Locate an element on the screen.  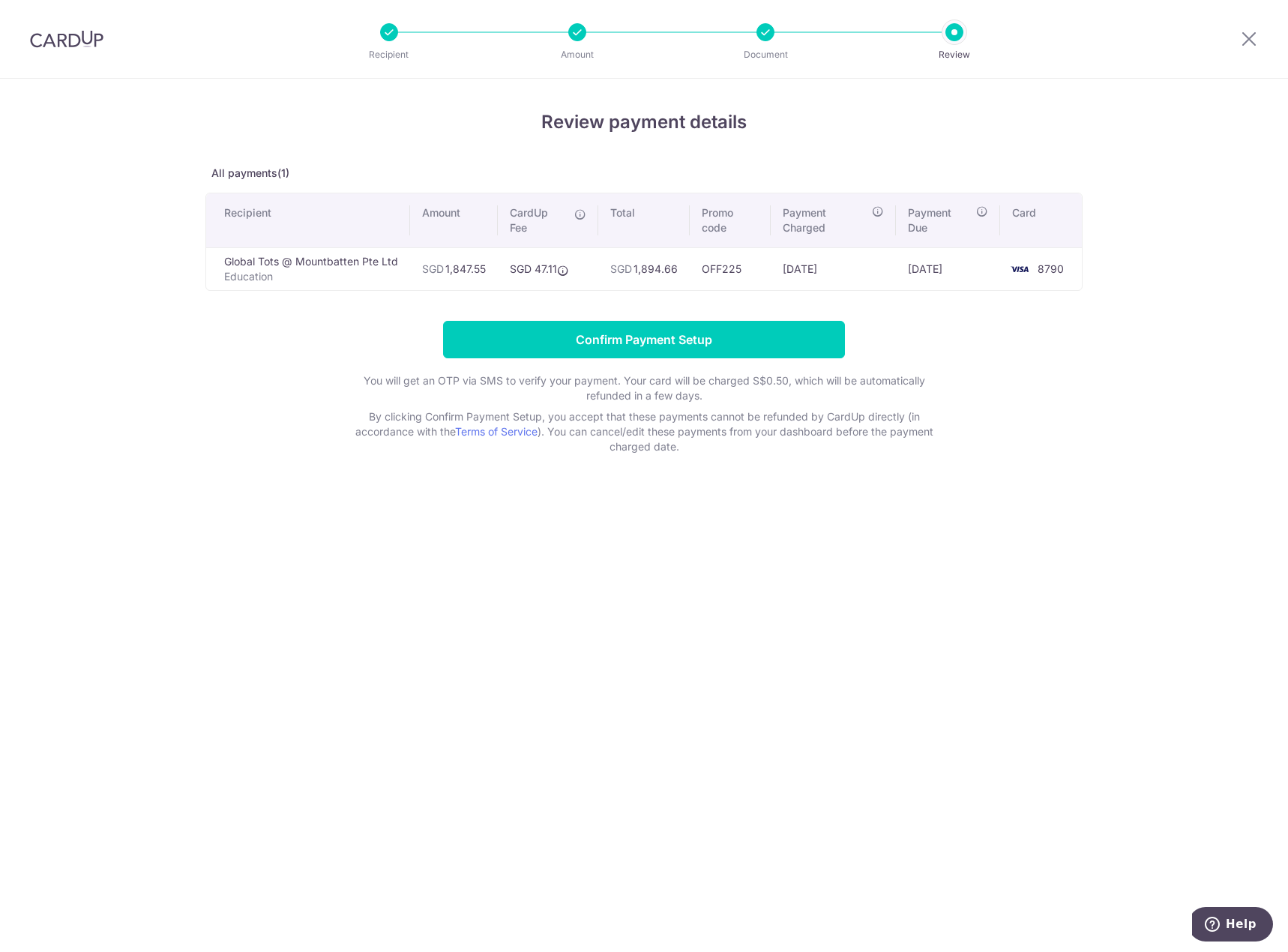
img: <span class="translation_missing" title="translation missing: en.account_steps.new_confirm_form.b... is located at coordinates (1020, 269).